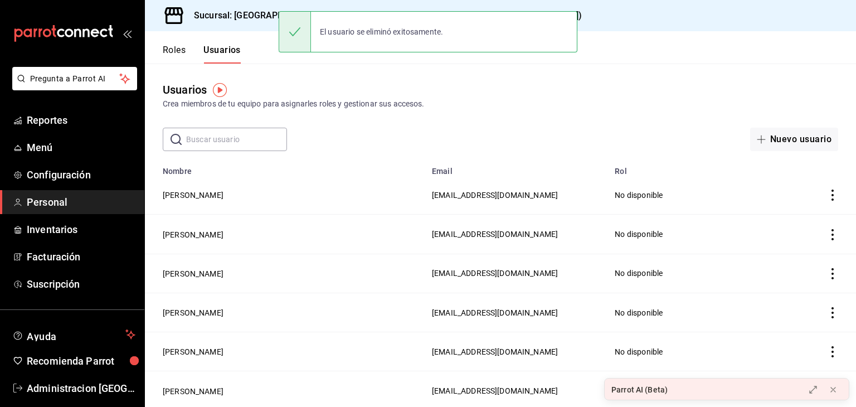 This screenshot has width=856, height=407. I want to click on th: Email, so click(517, 168).